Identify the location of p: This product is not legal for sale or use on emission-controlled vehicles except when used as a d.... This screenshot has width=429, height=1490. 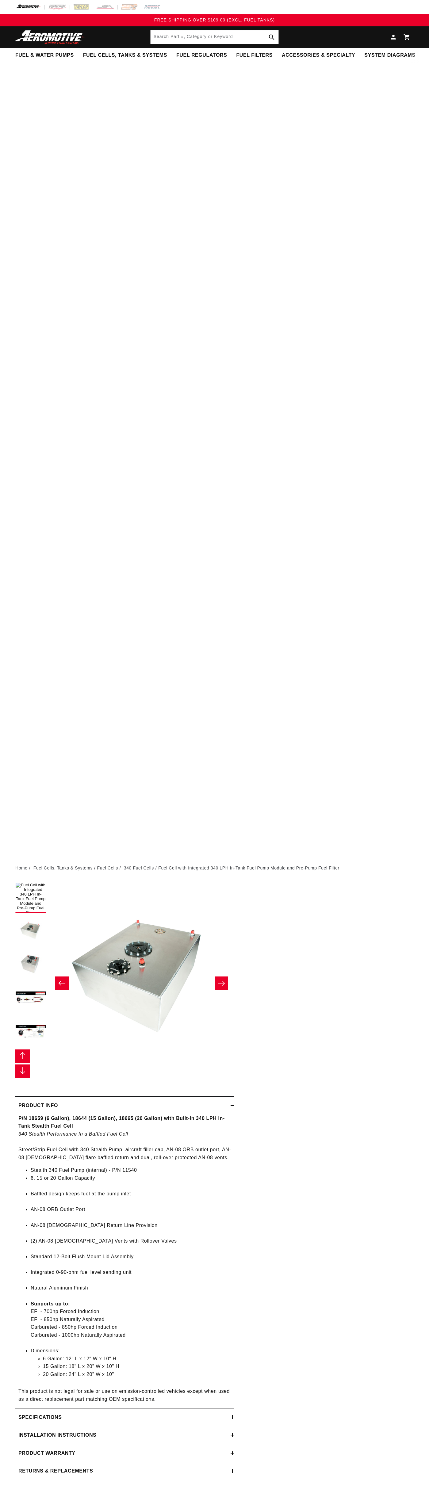
(125, 1395).